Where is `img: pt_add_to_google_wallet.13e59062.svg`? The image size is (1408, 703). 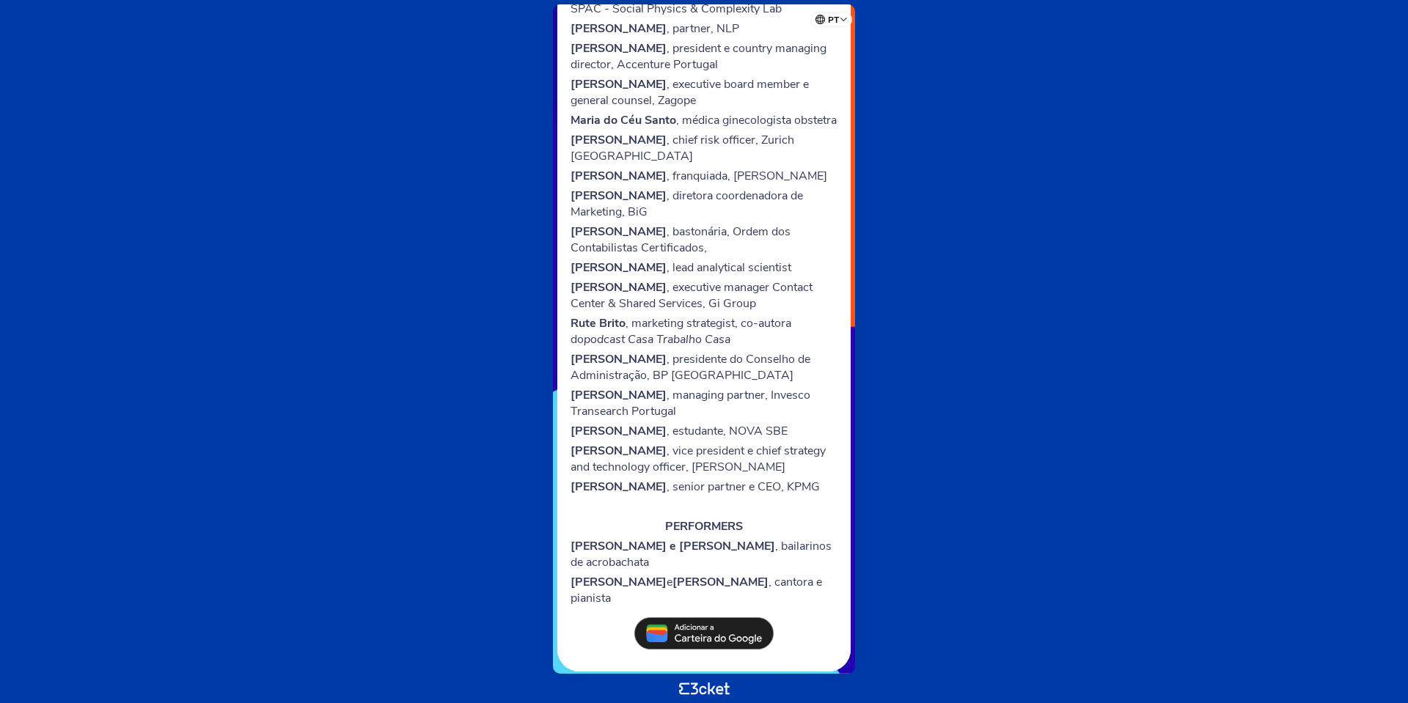
img: pt_add_to_google_wallet.13e59062.svg is located at coordinates (704, 634).